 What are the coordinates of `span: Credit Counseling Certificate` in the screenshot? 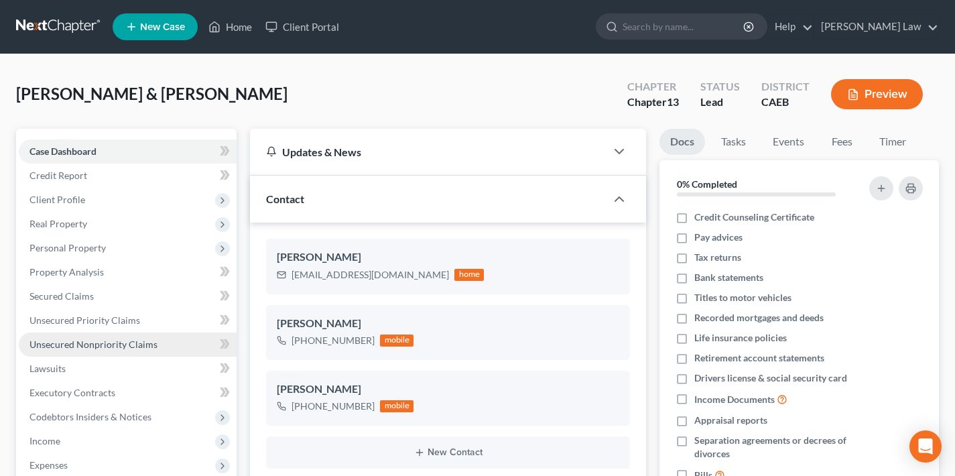 It's located at (754, 217).